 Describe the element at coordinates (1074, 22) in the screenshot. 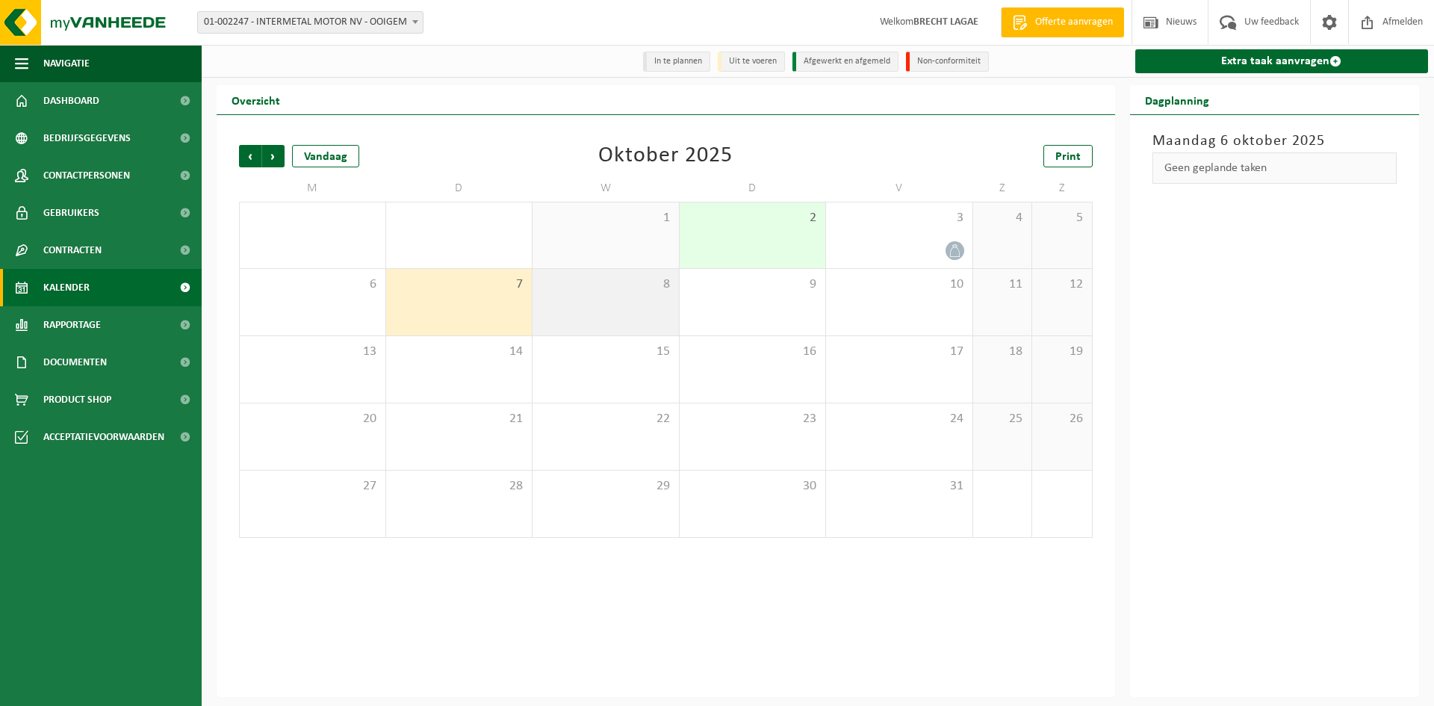

I see `span: Offerte aanvragen` at that location.